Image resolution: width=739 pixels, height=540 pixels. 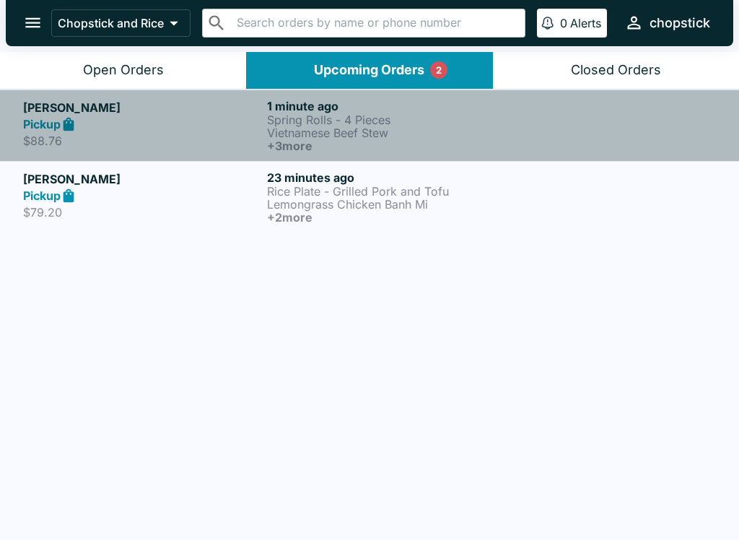 I want to click on p: Spring Rolls - 4 Pieces, so click(x=386, y=120).